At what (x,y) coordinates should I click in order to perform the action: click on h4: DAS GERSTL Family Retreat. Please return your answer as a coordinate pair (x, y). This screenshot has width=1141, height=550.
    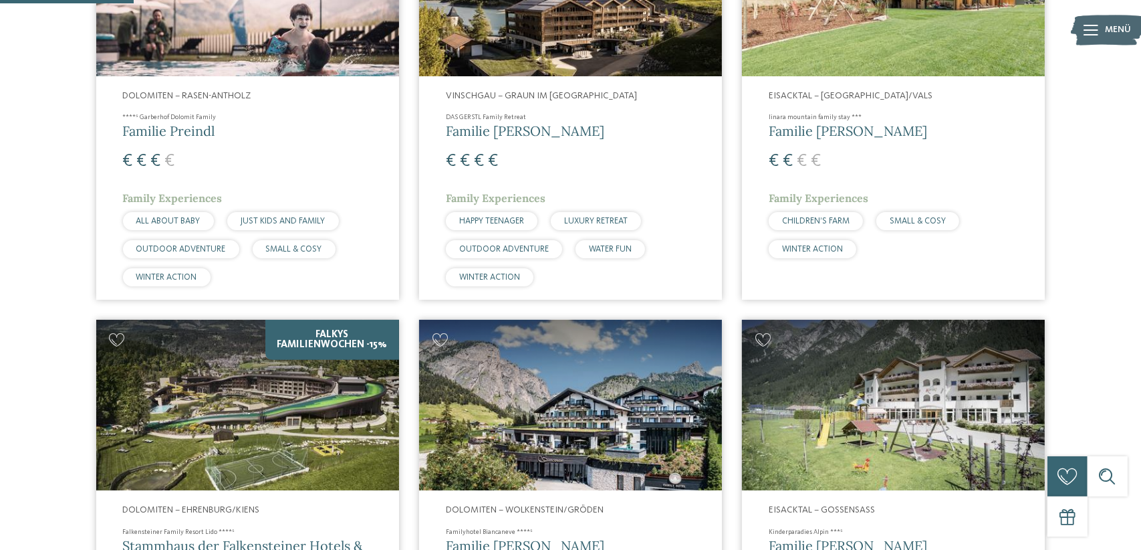
    Looking at the image, I should click on (570, 117).